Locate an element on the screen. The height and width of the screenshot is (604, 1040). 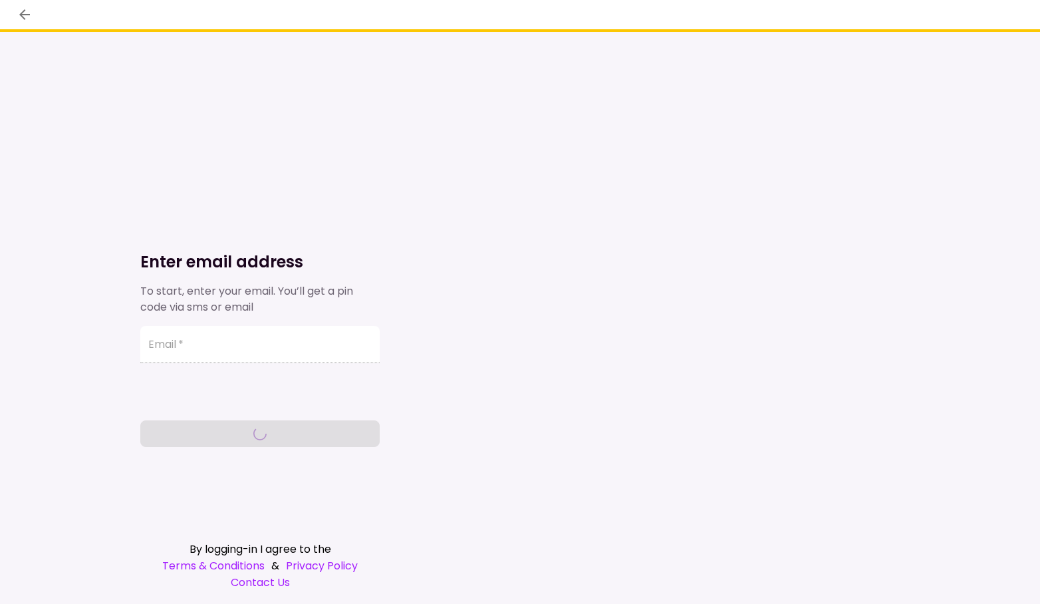
div: By logging-in I agree to the is located at coordinates (260, 548).